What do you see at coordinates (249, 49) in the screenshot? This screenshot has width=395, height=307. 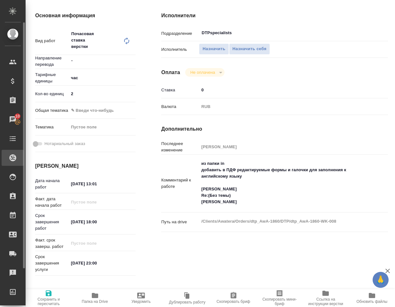 I see `span: Назначить себя` at bounding box center [249, 49].